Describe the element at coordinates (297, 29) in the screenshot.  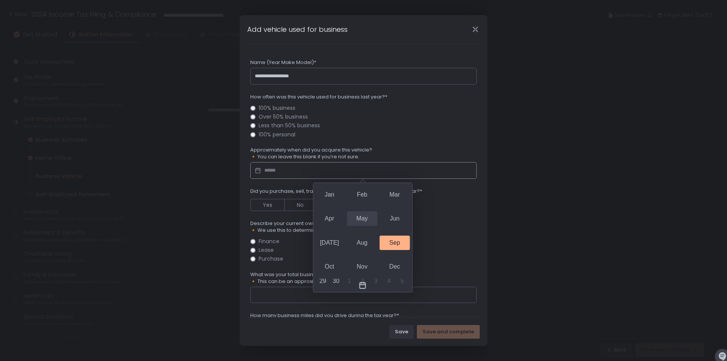
I see `h1: Add vehicle used for business` at that location.